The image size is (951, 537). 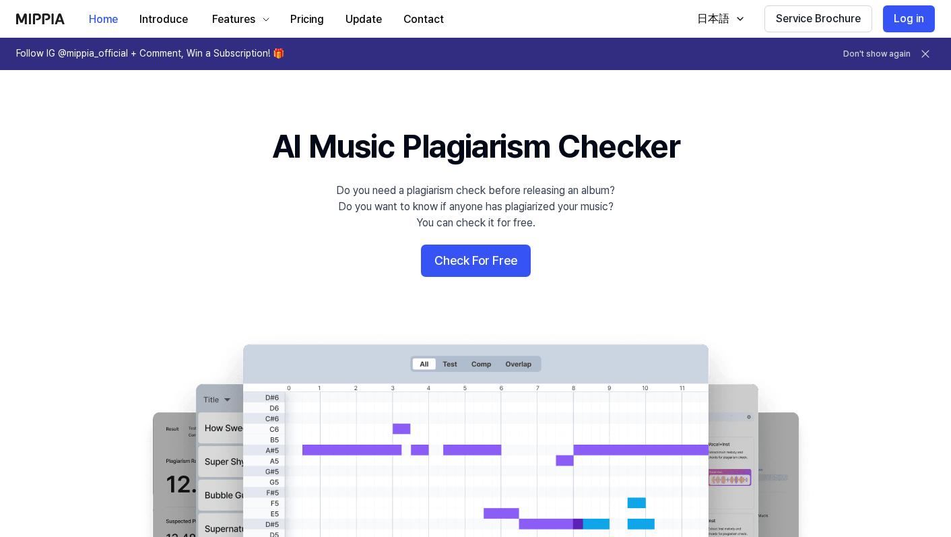 I want to click on div: Features, so click(x=234, y=20).